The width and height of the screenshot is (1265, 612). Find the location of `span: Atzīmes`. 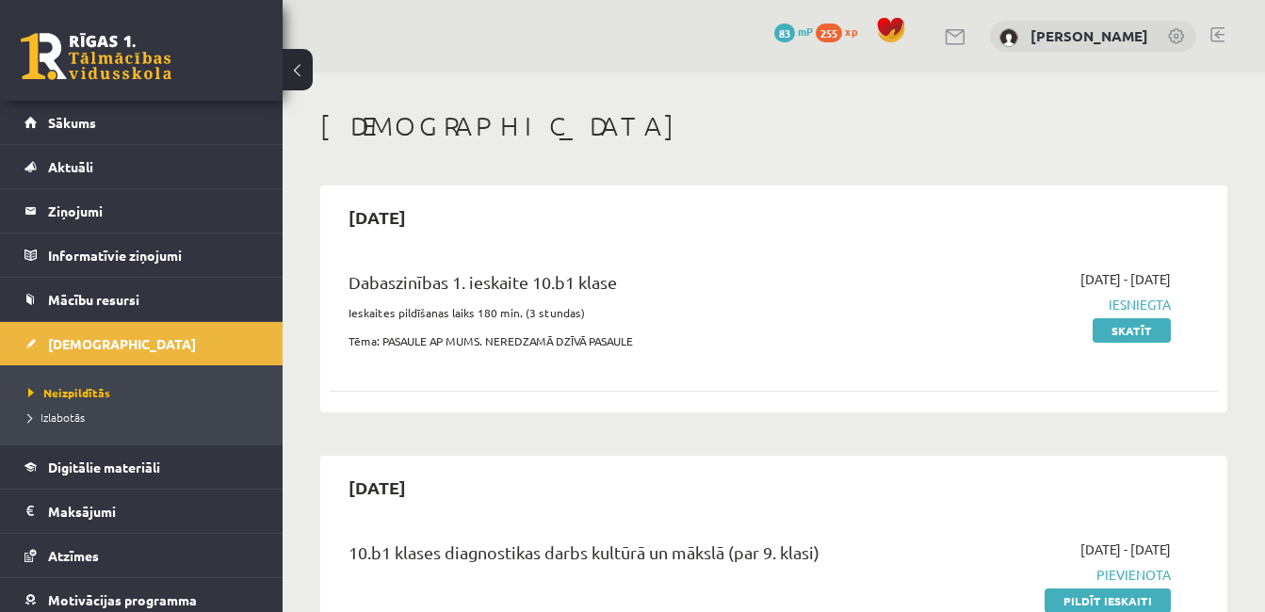

span: Atzīmes is located at coordinates (73, 556).